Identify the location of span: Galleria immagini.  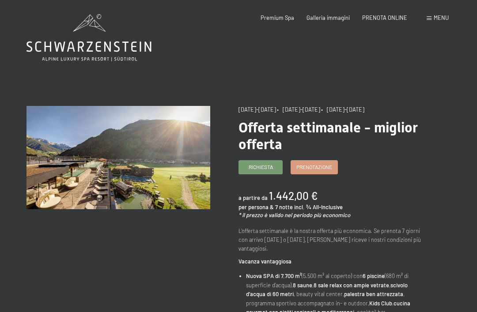
(328, 18).